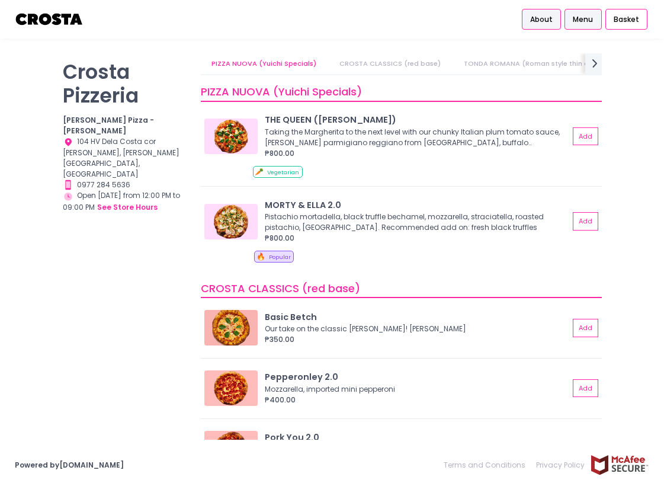 Image resolution: width=664 pixels, height=483 pixels. I want to click on div: Mozzarella, imported mini pepperoni, so click(415, 389).